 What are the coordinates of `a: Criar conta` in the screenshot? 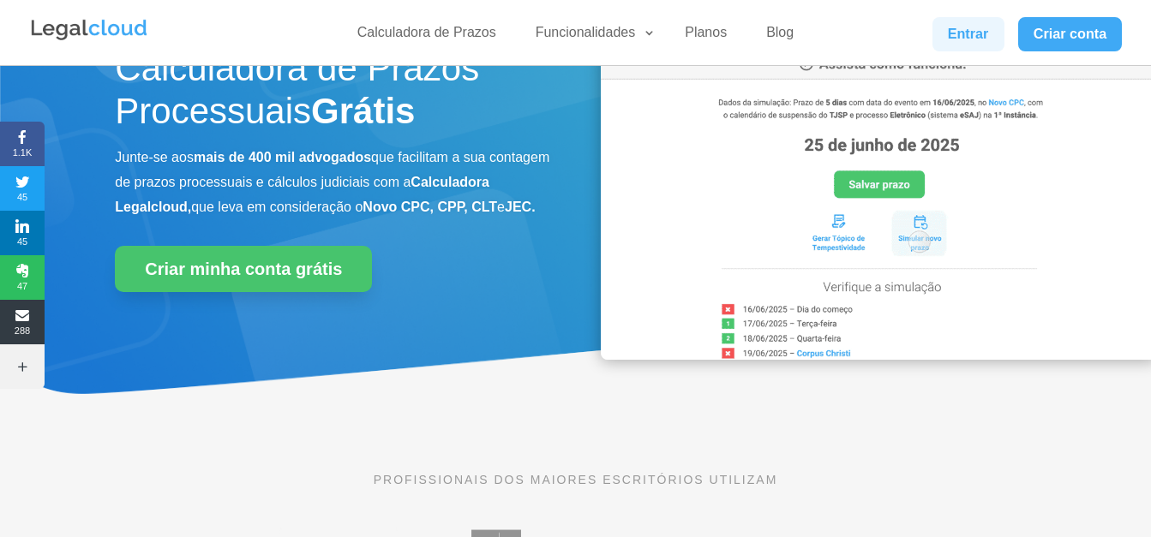 It's located at (1070, 34).